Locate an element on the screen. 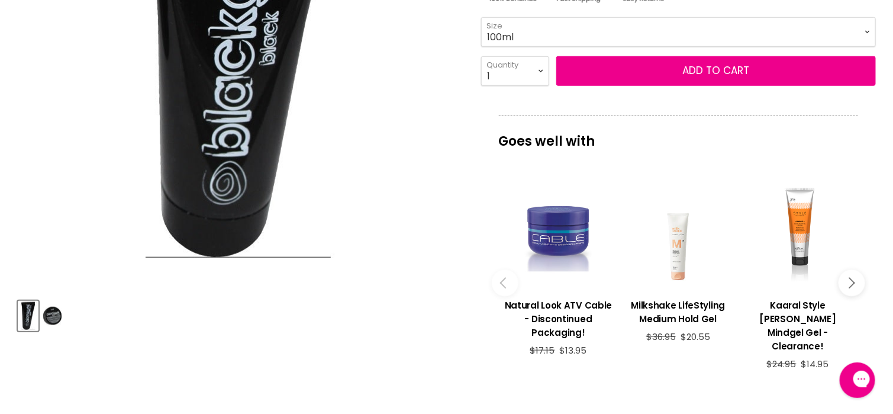 This screenshot has height=414, width=893. span: Add to cart is located at coordinates (715, 70).